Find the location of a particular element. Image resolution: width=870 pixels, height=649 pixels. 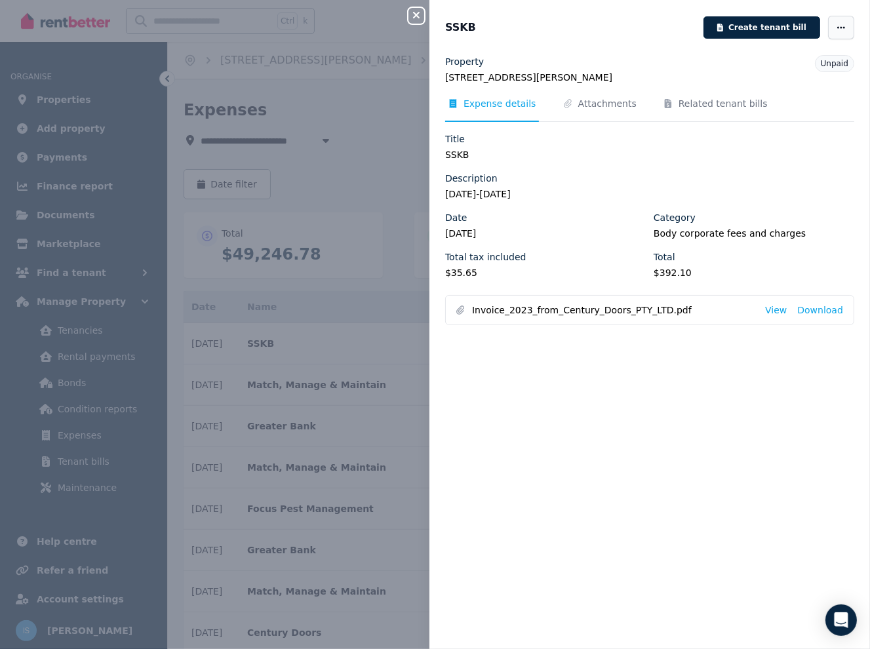

a: Download is located at coordinates (820, 310).